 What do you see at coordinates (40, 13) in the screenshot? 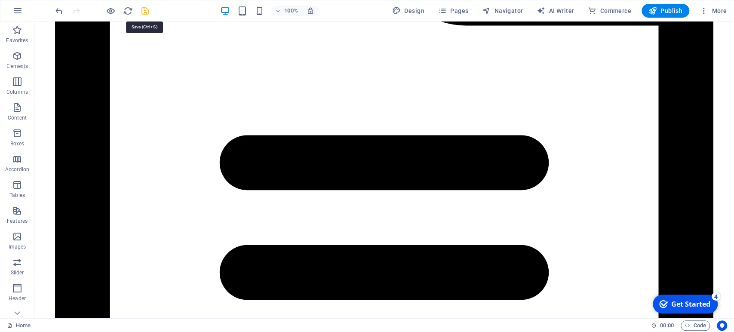
I see `div: Get Started` at bounding box center [40, 13].